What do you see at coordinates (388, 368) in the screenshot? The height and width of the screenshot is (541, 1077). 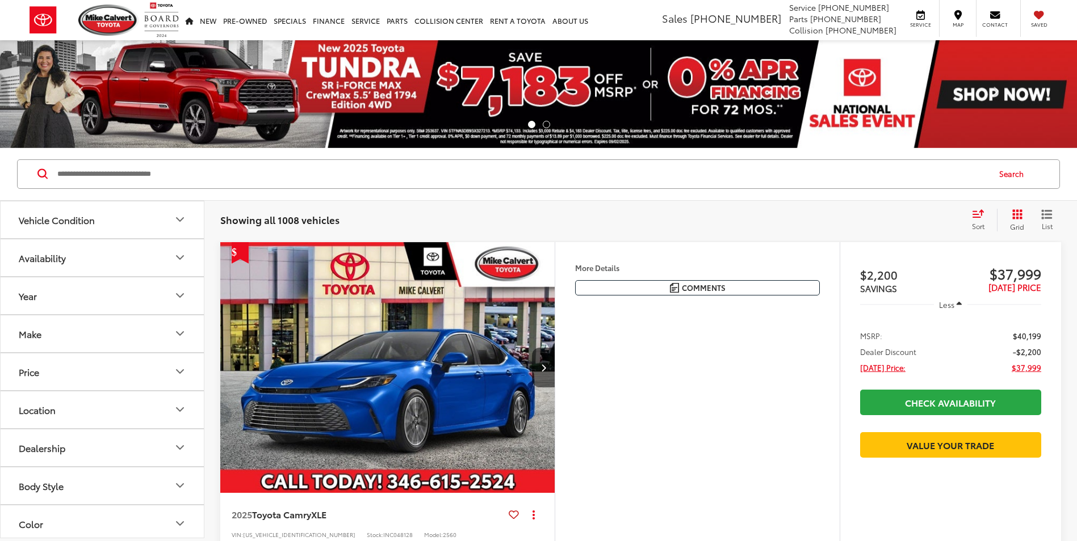 I see `img: 2025 Toyota Camry XLE` at bounding box center [388, 368].